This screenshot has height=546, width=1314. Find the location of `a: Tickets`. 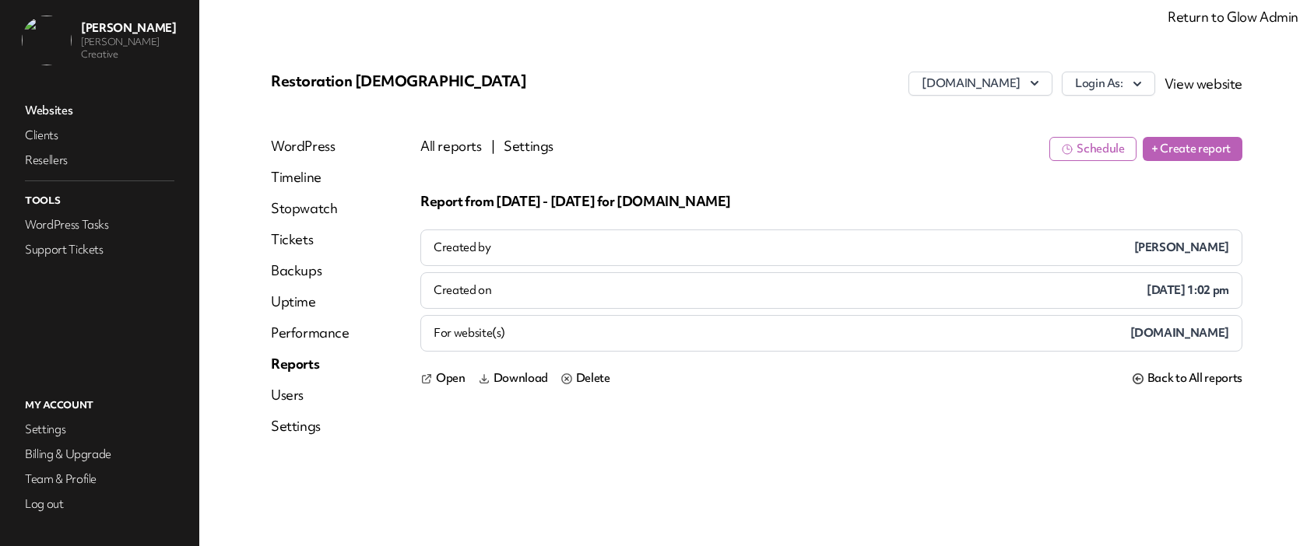

a: Tickets is located at coordinates (310, 240).